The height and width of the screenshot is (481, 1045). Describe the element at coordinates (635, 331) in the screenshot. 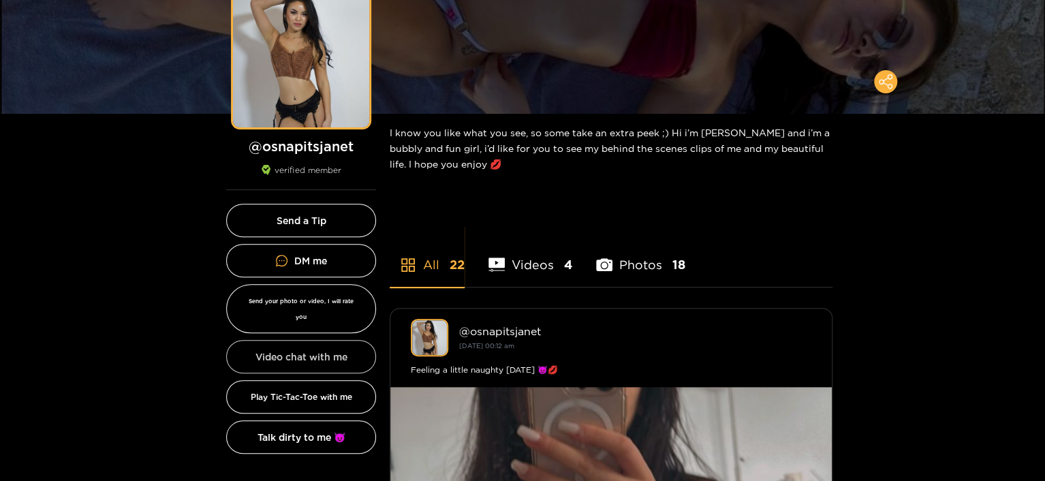

I see `div: @ osnapitsjanet` at that location.